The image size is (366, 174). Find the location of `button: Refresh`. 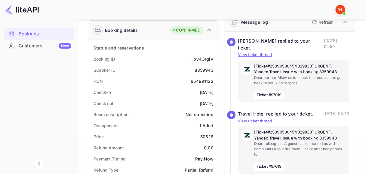

button: Refresh is located at coordinates (322, 22).